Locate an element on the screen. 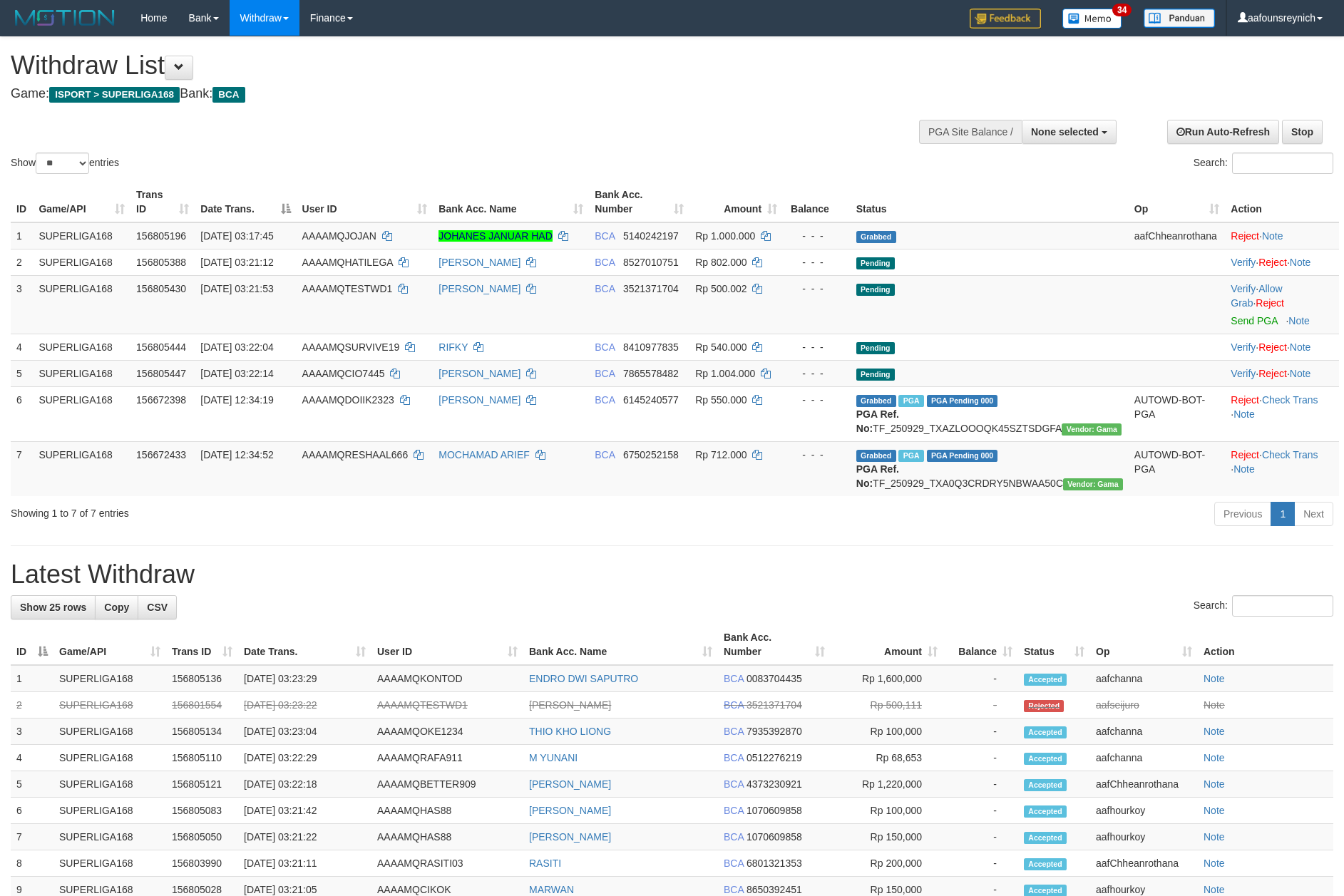 The height and width of the screenshot is (896, 1344). td: 4 is located at coordinates (32, 758).